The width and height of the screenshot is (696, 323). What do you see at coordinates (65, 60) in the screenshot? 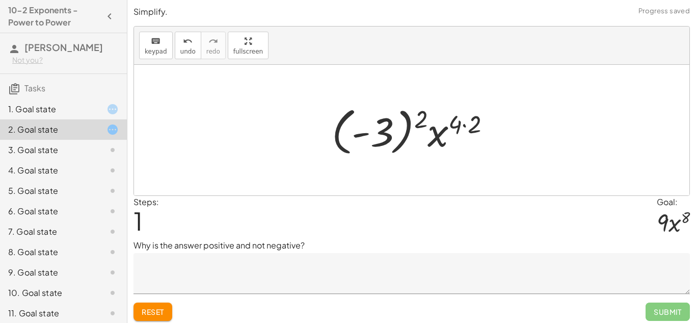
I see `div: Not you?` at bounding box center [65, 60].